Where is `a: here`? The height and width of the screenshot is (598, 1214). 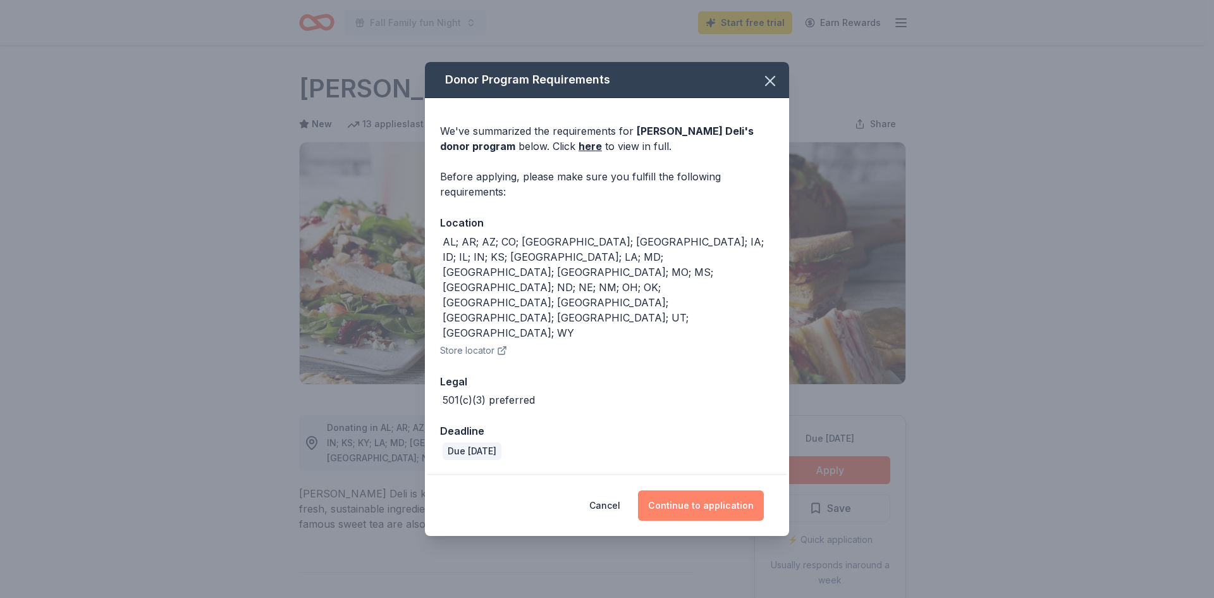
a: here is located at coordinates (590, 146).